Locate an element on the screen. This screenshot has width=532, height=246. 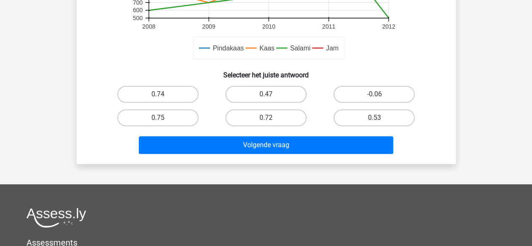
label: 0.53 is located at coordinates (374, 118).